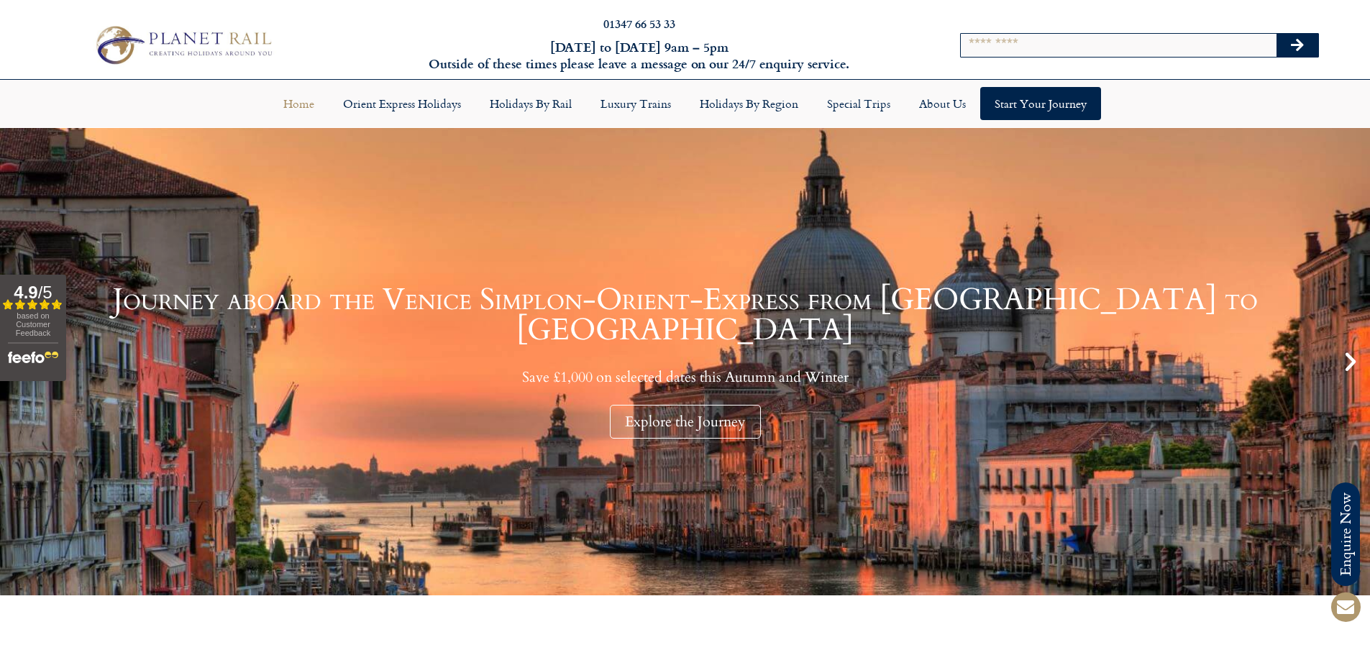 The height and width of the screenshot is (655, 1370). I want to click on img: Planet Rail Train Holidays Logo, so click(183, 45).